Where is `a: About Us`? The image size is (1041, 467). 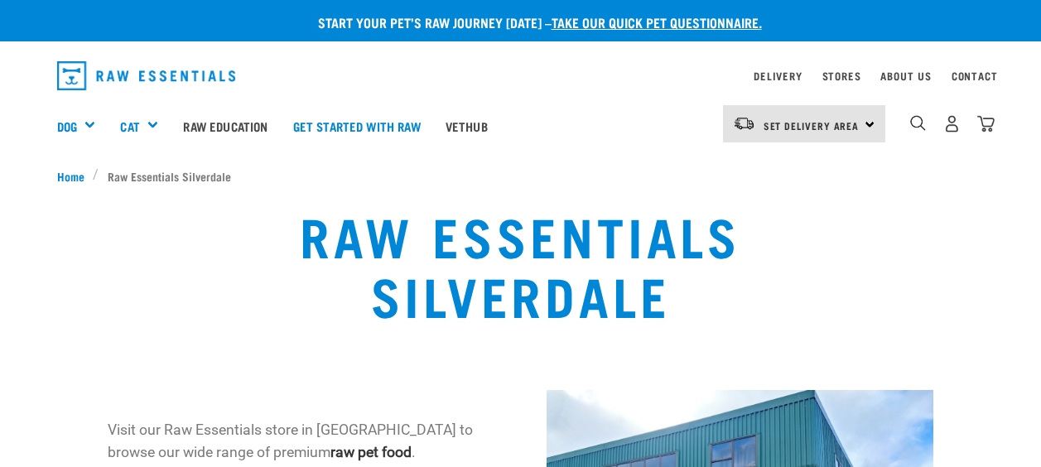
a: About Us is located at coordinates (906, 75).